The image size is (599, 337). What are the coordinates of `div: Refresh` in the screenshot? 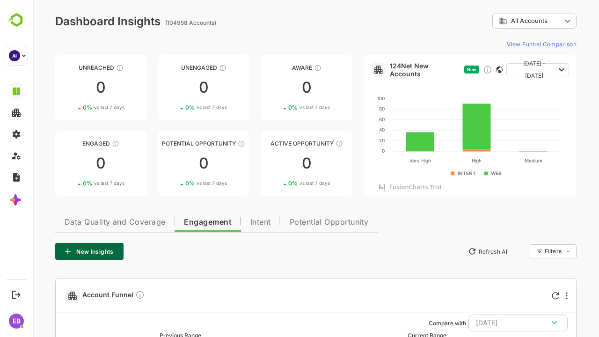 It's located at (523, 296).